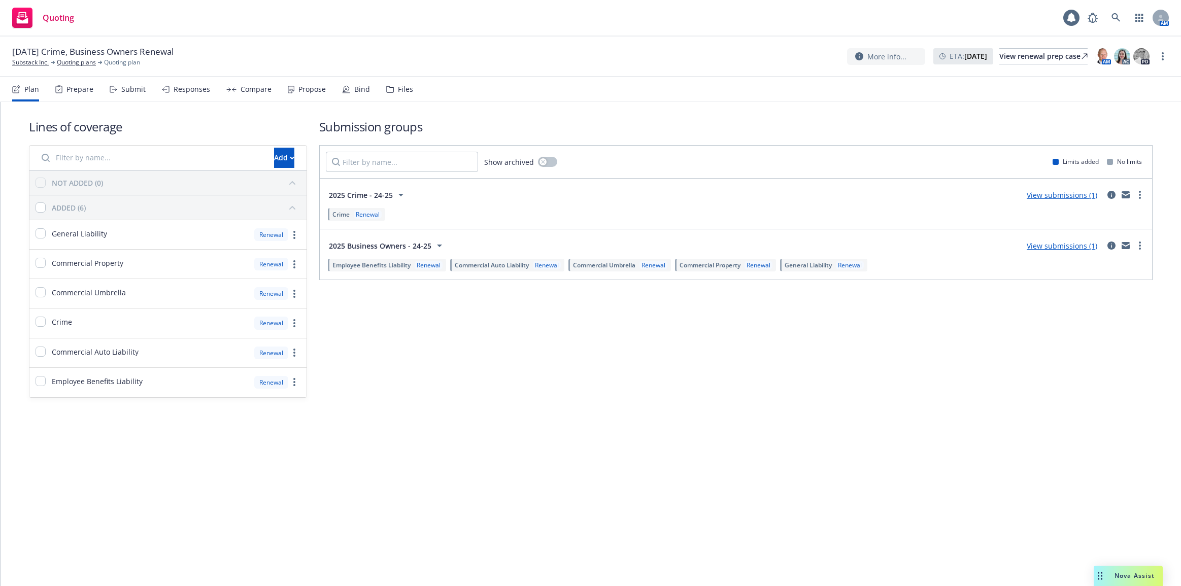 This screenshot has height=586, width=1181. I want to click on div: Limits added, so click(1076, 161).